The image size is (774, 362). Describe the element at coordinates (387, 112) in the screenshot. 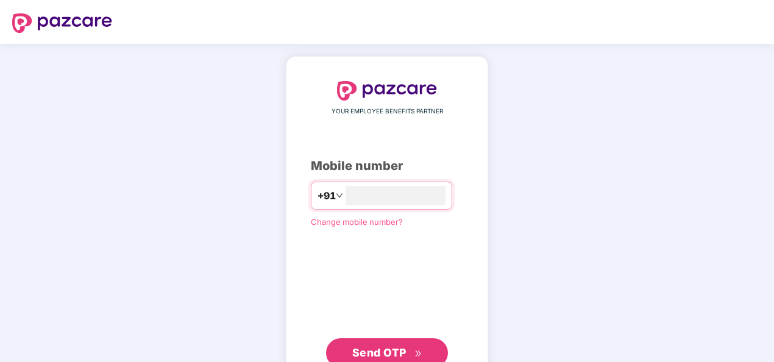

I see `span: YOUR EMPLOYEE BENEFITS PARTNER` at that location.